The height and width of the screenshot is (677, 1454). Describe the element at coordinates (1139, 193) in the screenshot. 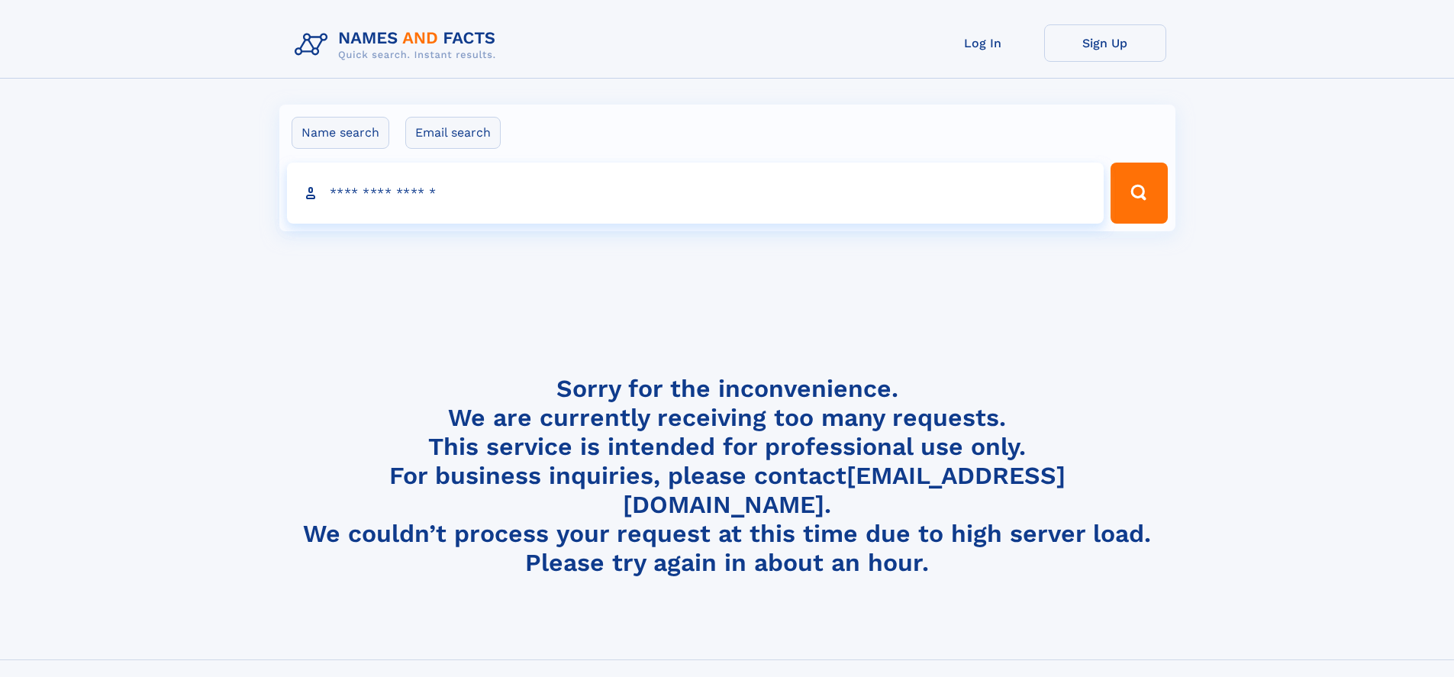

I see `button: Search Button` at that location.